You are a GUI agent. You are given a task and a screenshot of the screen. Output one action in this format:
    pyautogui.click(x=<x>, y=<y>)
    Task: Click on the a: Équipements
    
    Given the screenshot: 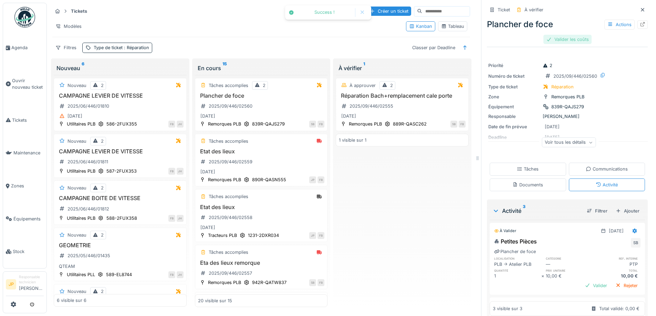 What is the action you would take?
    pyautogui.click(x=25, y=219)
    